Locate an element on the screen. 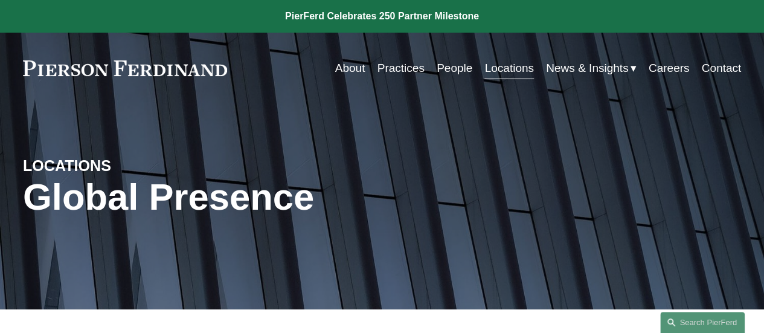 This screenshot has width=764, height=333. a: Search this site is located at coordinates (702, 322).